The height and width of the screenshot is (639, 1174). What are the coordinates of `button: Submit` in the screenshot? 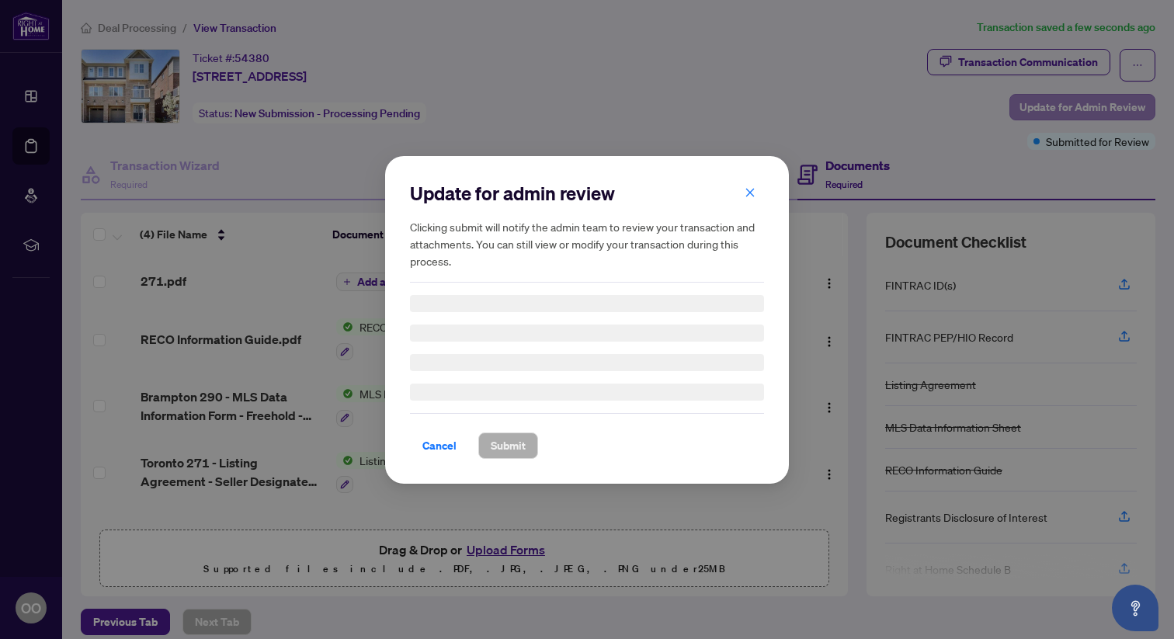 It's located at (508, 446).